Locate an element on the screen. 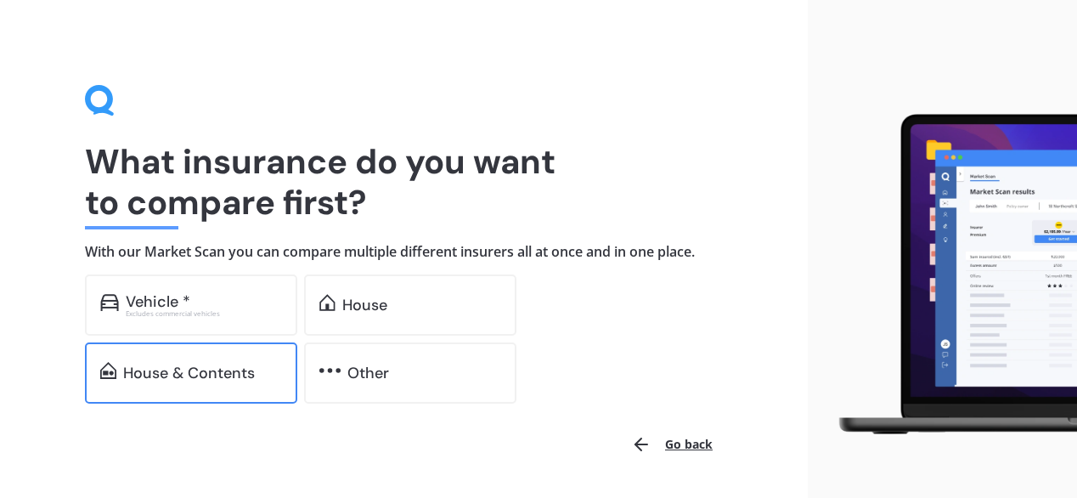 The image size is (1077, 498). div: House & Contents is located at coordinates (189, 373).